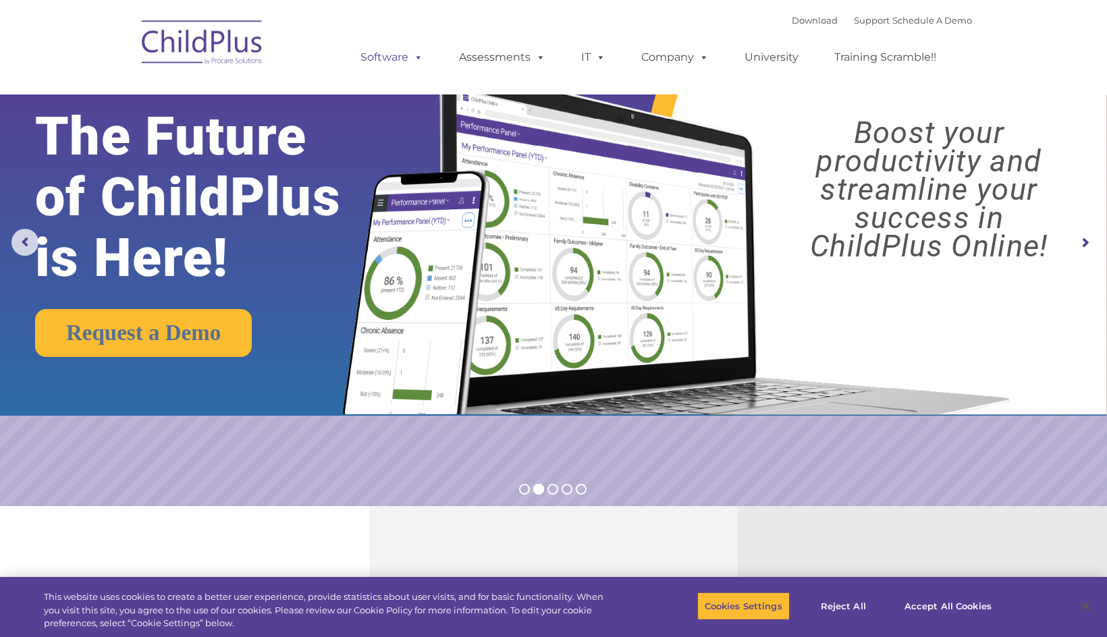  What do you see at coordinates (948, 606) in the screenshot?
I see `button: Accept All Cookies` at bounding box center [948, 606].